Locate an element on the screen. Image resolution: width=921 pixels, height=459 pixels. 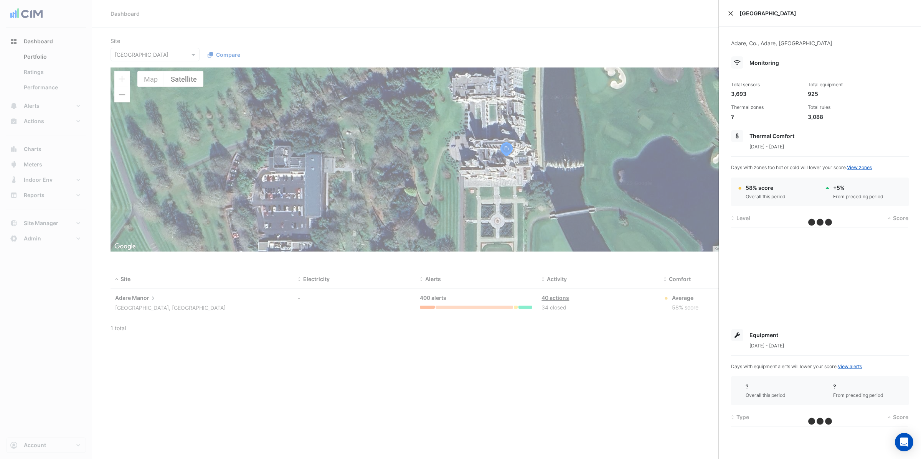
div: 925 is located at coordinates (843, 94).